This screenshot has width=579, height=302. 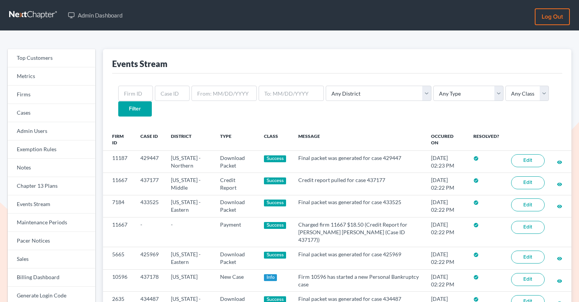 I want to click on a: Firms, so click(x=51, y=95).